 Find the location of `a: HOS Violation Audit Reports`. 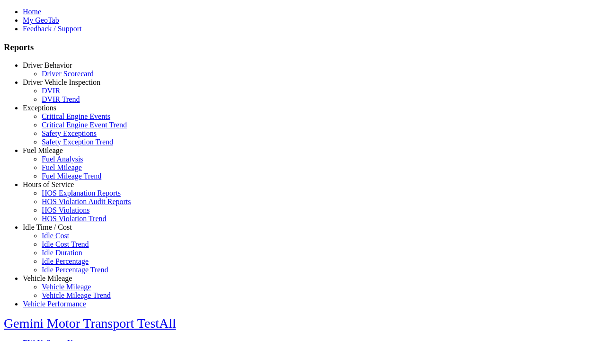

a: HOS Violation Audit Reports is located at coordinates (86, 201).